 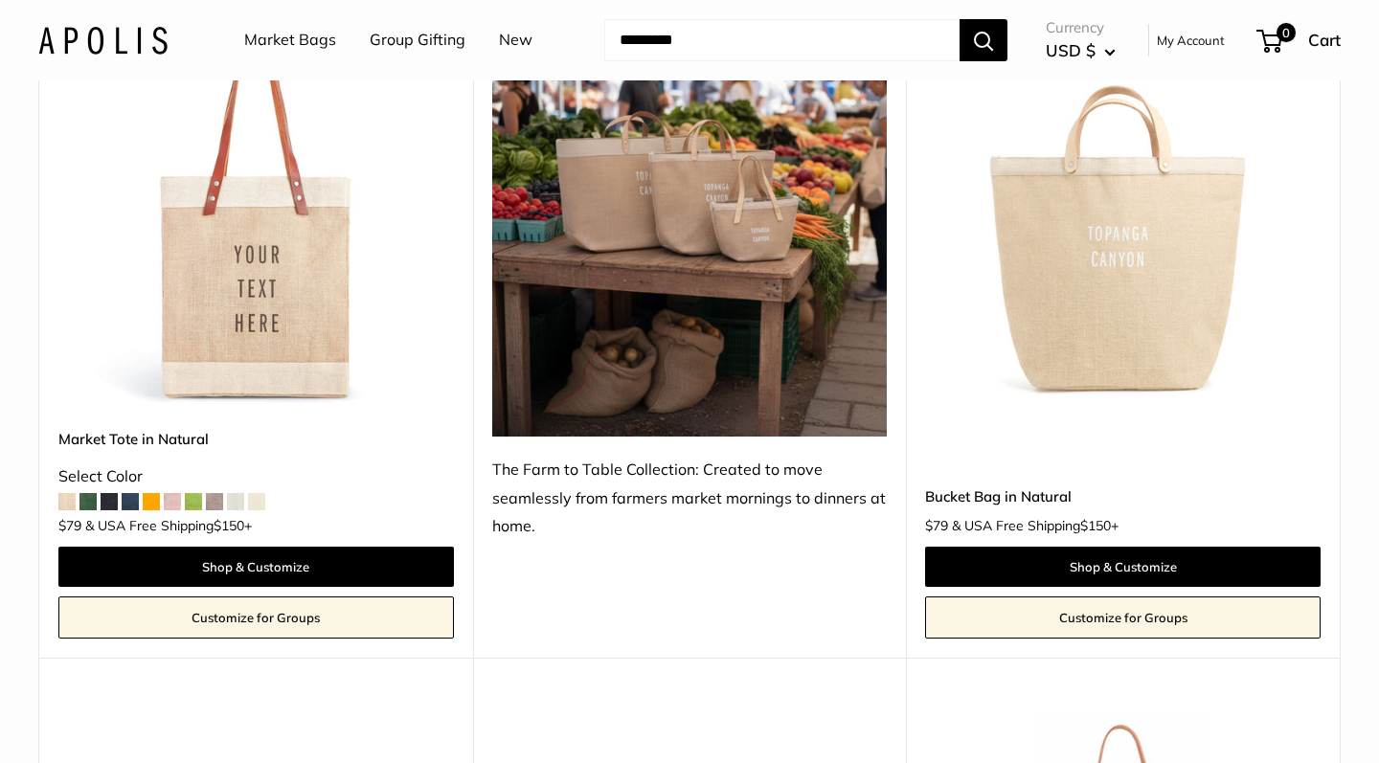 What do you see at coordinates (290, 40) in the screenshot?
I see `a: Market Bags` at bounding box center [290, 40].